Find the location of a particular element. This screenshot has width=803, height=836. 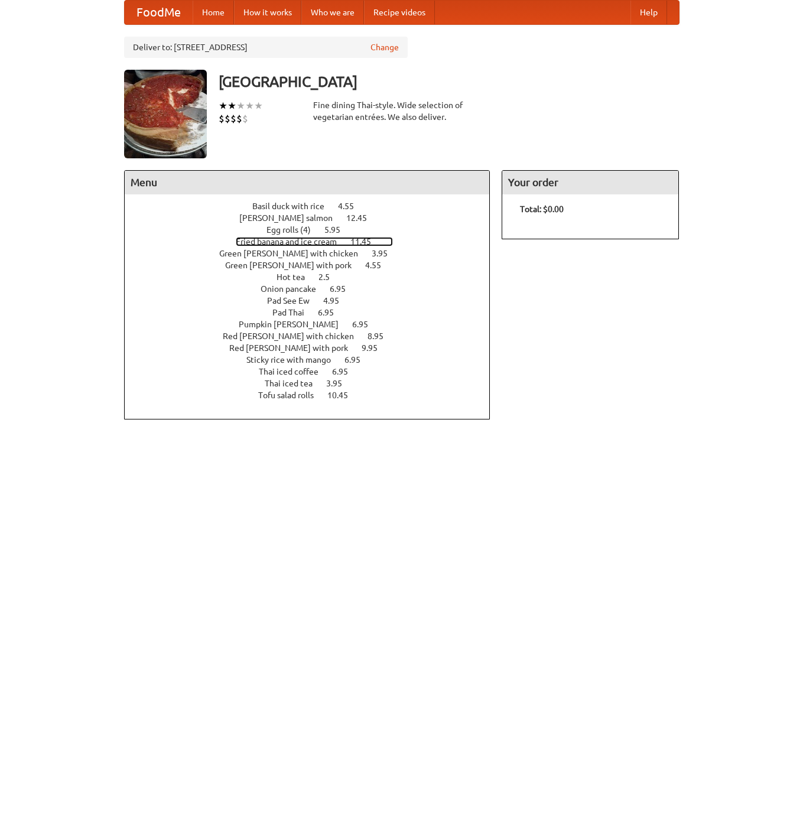

a: Change is located at coordinates (384, 47).